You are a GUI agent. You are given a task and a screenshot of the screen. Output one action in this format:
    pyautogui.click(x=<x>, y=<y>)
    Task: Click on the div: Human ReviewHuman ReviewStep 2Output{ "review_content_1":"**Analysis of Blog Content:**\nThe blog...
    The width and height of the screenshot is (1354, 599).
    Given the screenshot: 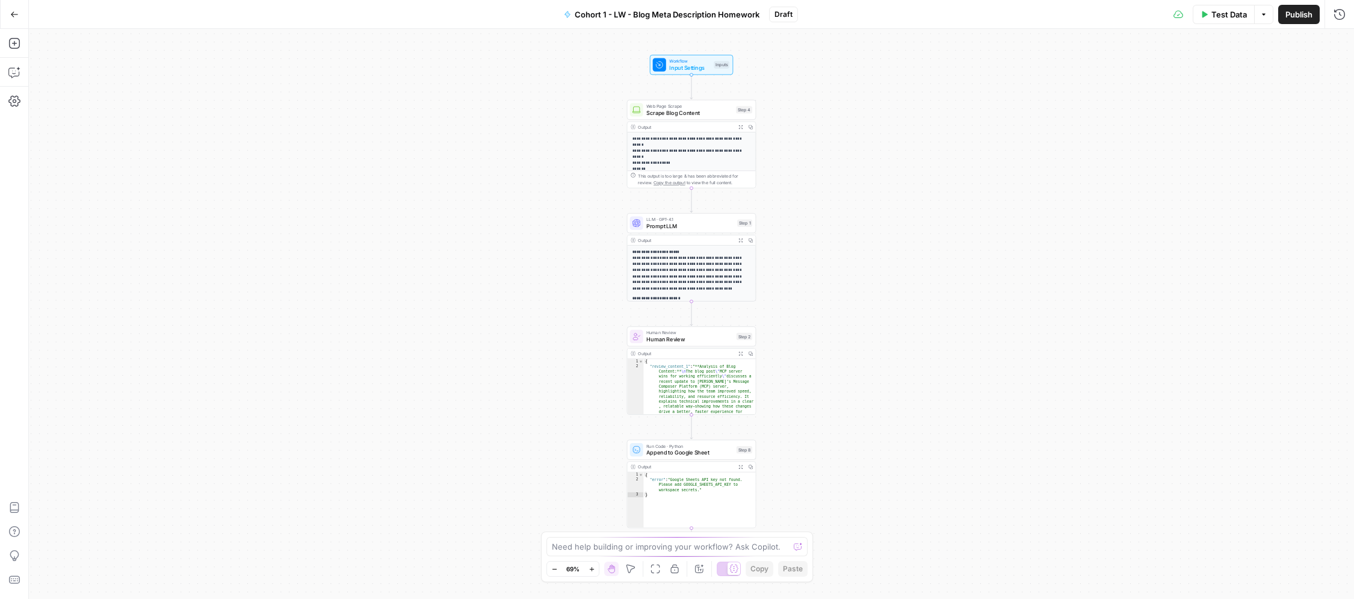 What is the action you would take?
    pyautogui.click(x=692, y=370)
    